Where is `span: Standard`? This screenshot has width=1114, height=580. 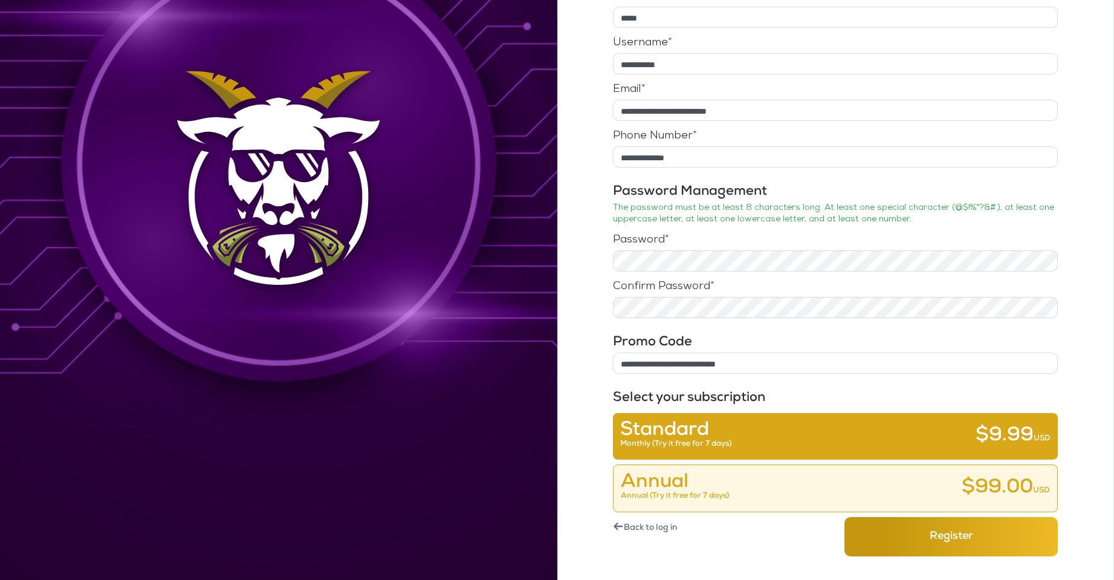 span: Standard is located at coordinates (676, 430).